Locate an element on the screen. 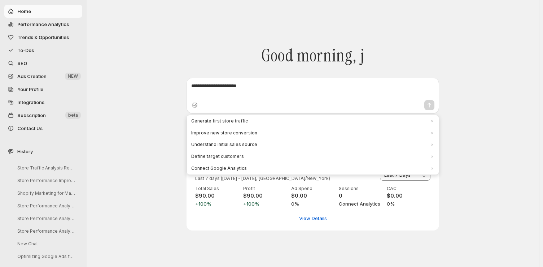  button: Home is located at coordinates (43, 11).